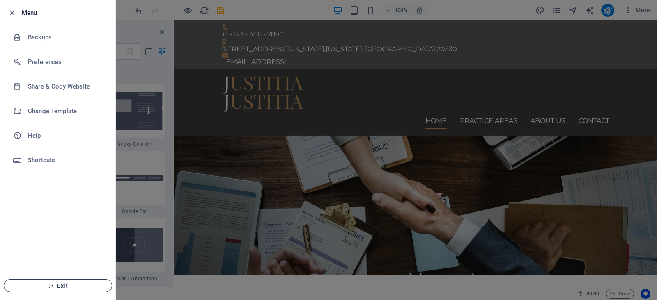  I want to click on h6: Preferences, so click(66, 62).